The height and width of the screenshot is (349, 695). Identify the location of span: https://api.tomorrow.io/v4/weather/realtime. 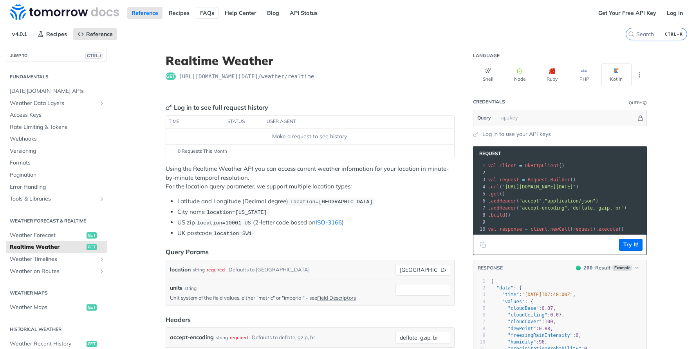
(247, 76).